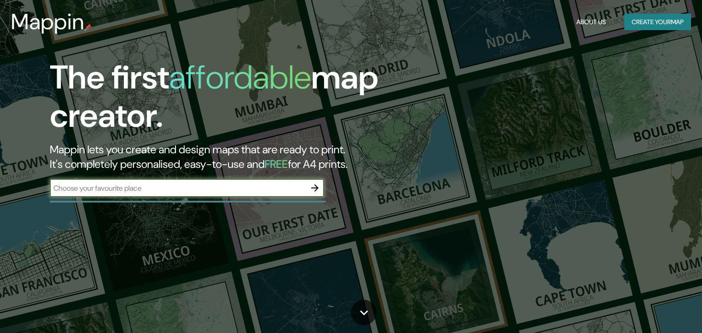 This screenshot has height=333, width=702. I want to click on button: About Us, so click(591, 22).